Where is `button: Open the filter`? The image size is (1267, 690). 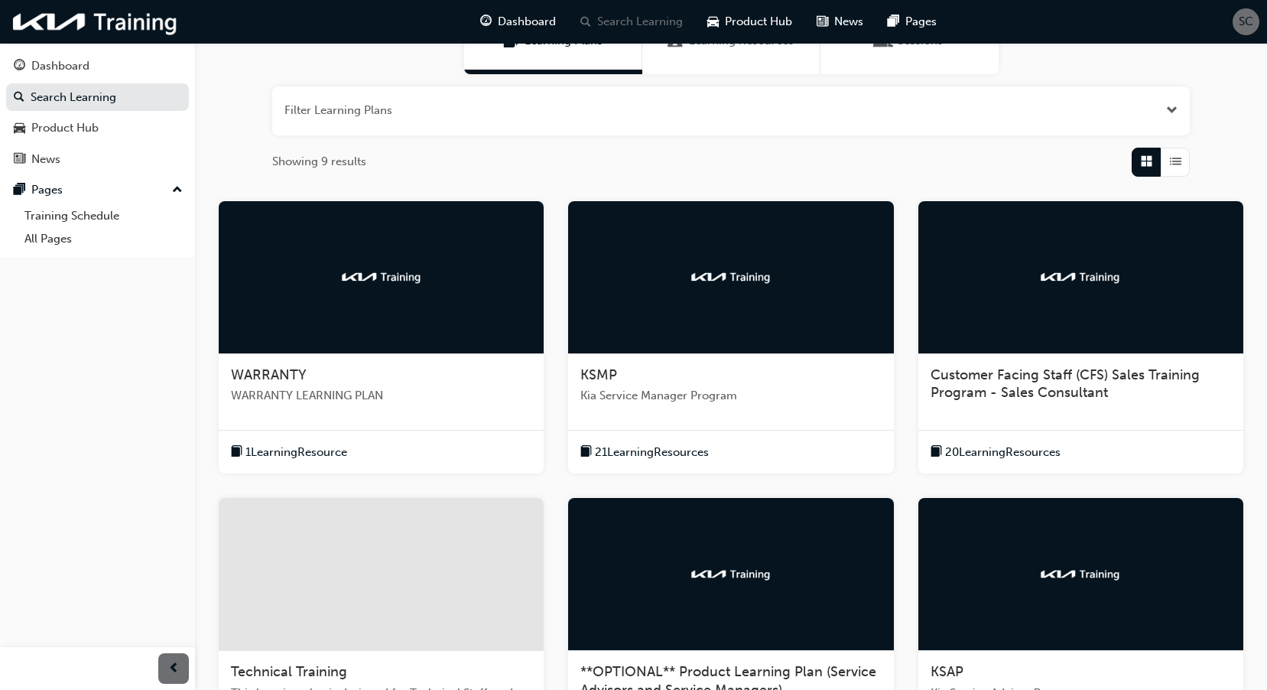
button: Open the filter is located at coordinates (1171, 110).